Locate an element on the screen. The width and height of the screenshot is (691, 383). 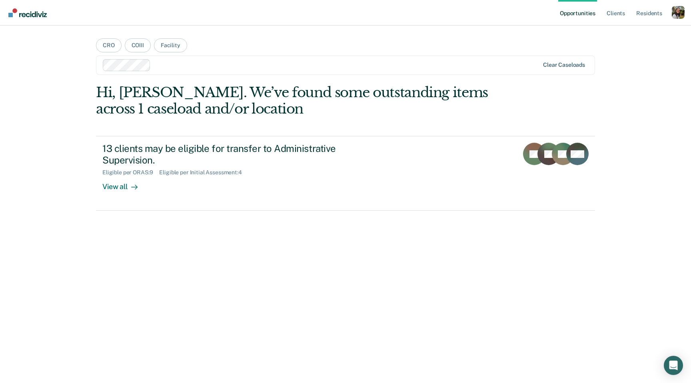
button: Facility is located at coordinates (170, 45).